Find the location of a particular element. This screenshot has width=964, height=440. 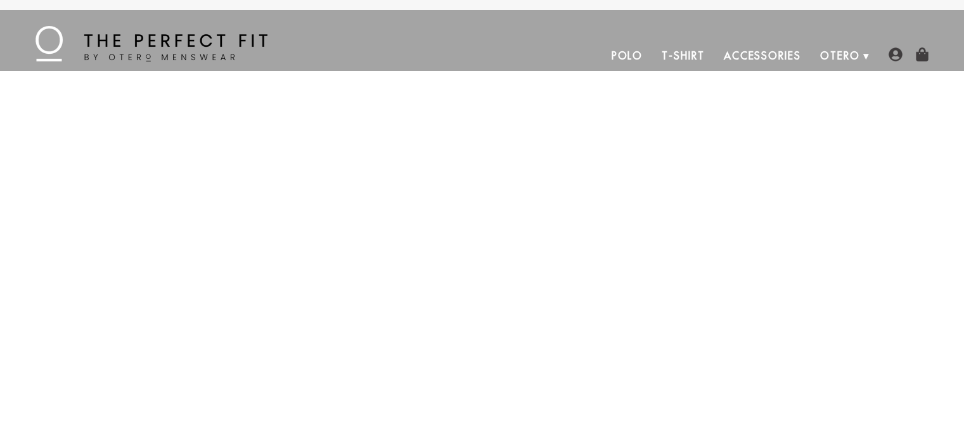

a: T-Shirt is located at coordinates (682, 56).